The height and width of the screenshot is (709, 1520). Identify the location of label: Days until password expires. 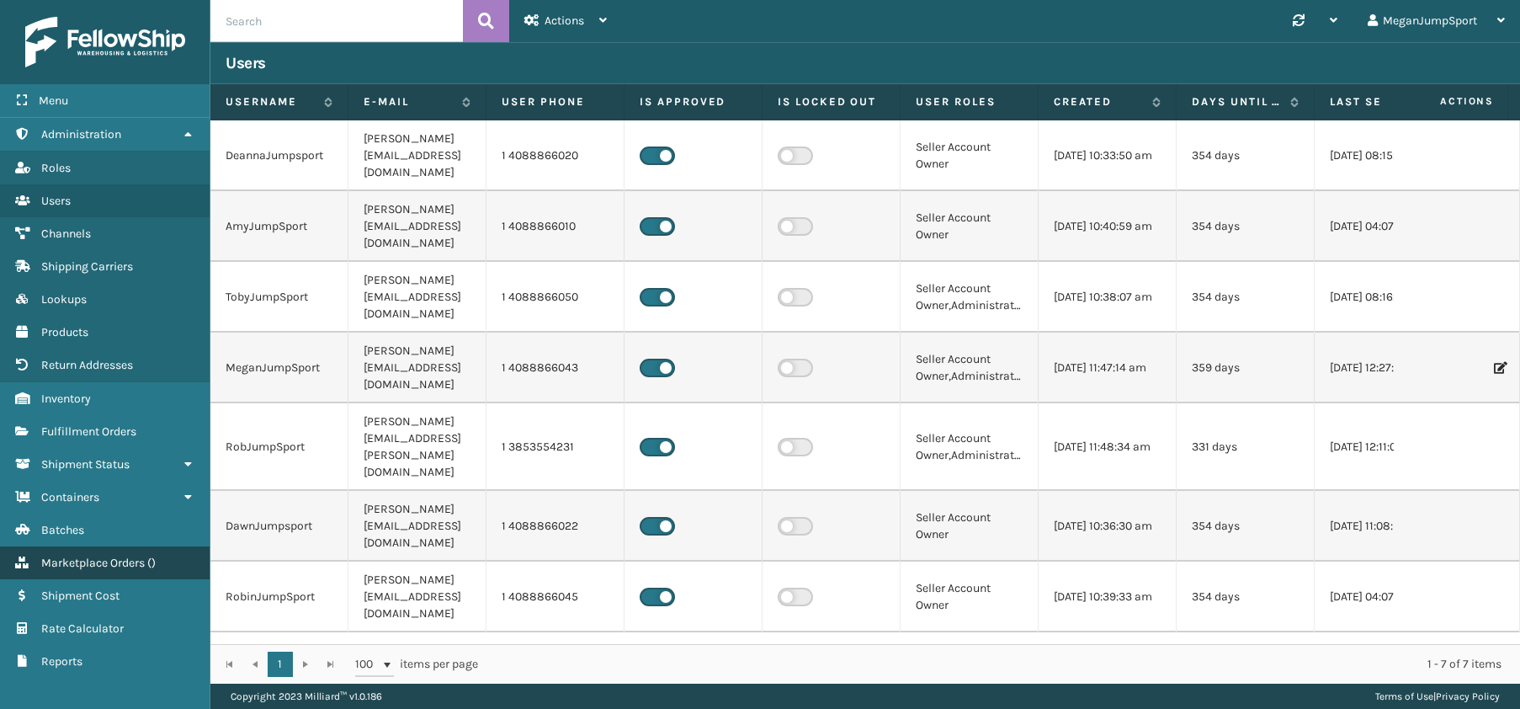
(1236, 102).